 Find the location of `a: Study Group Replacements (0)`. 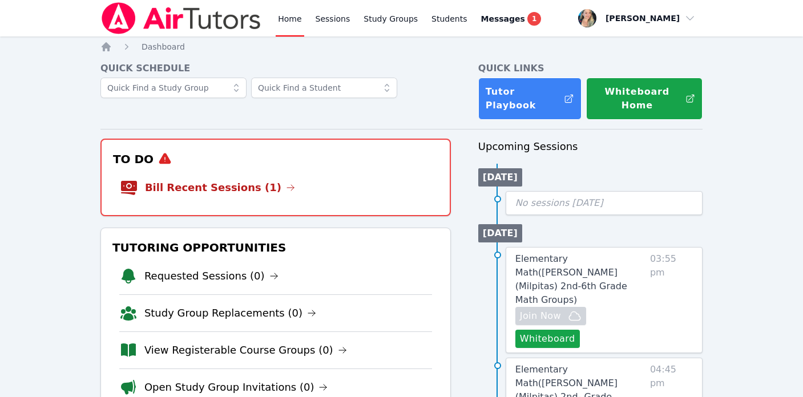

a: Study Group Replacements (0) is located at coordinates (230, 314).